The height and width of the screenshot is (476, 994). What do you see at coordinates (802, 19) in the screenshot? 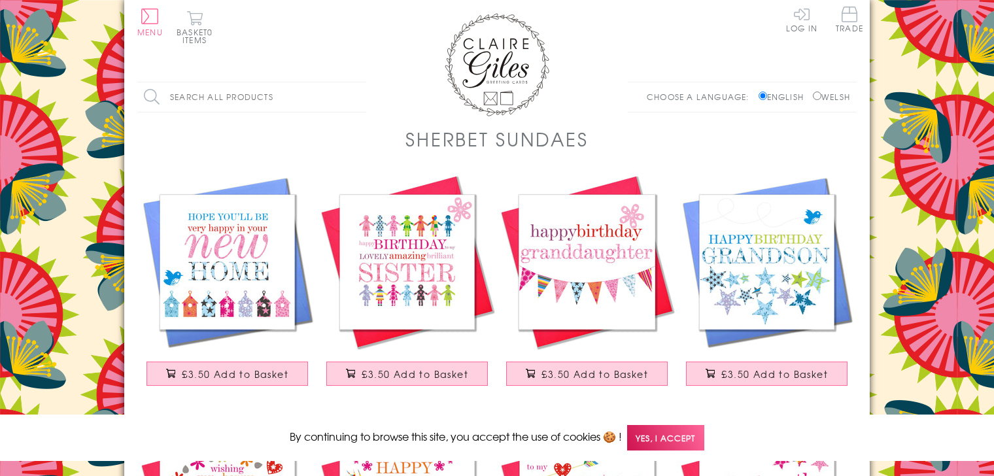
I see `a: Log In` at bounding box center [802, 19].